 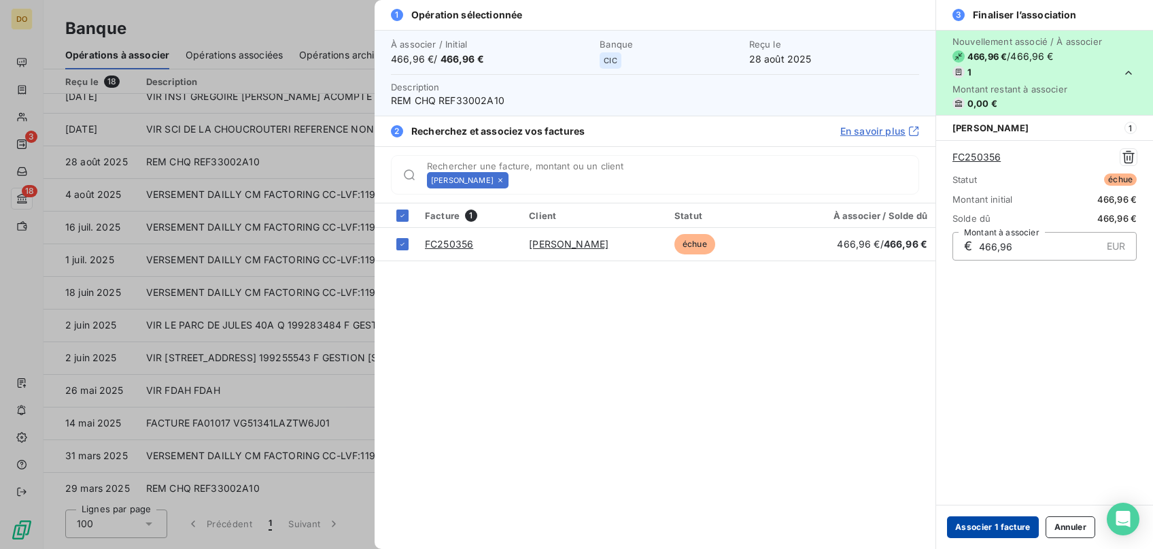 What do you see at coordinates (670, 44) in the screenshot?
I see `span: Banque` at bounding box center [670, 44].